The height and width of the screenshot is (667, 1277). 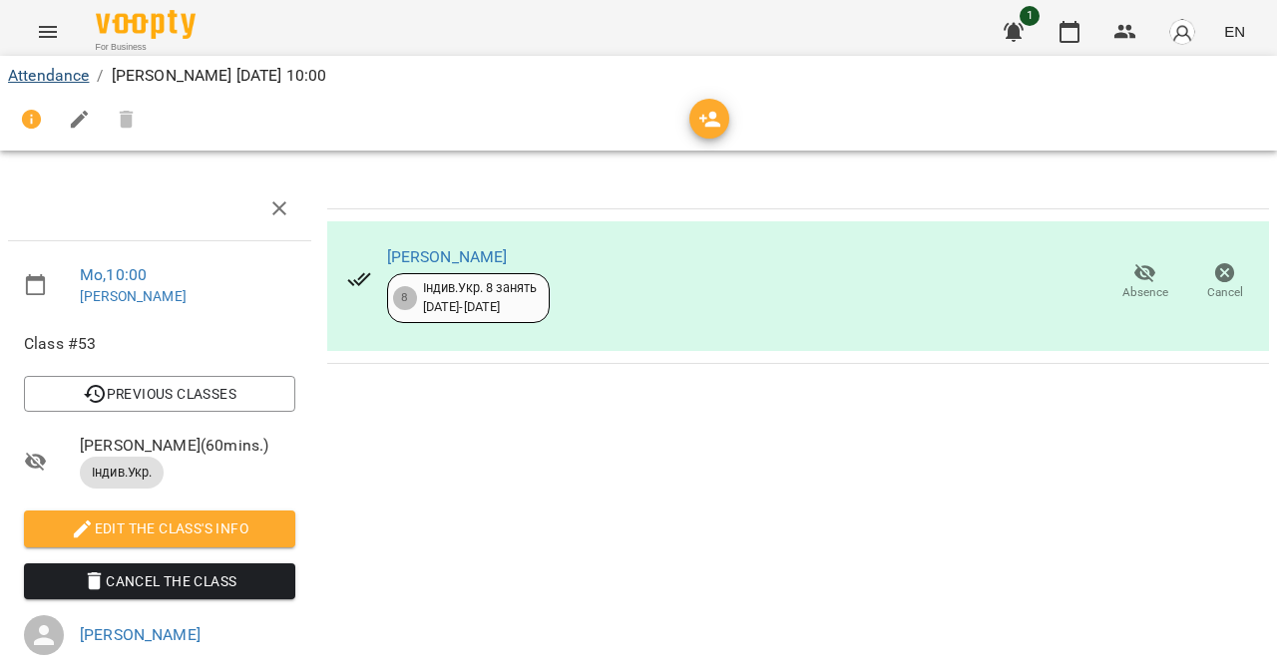 What do you see at coordinates (122, 473) in the screenshot?
I see `span: Індив.Укр.` at bounding box center [122, 473].